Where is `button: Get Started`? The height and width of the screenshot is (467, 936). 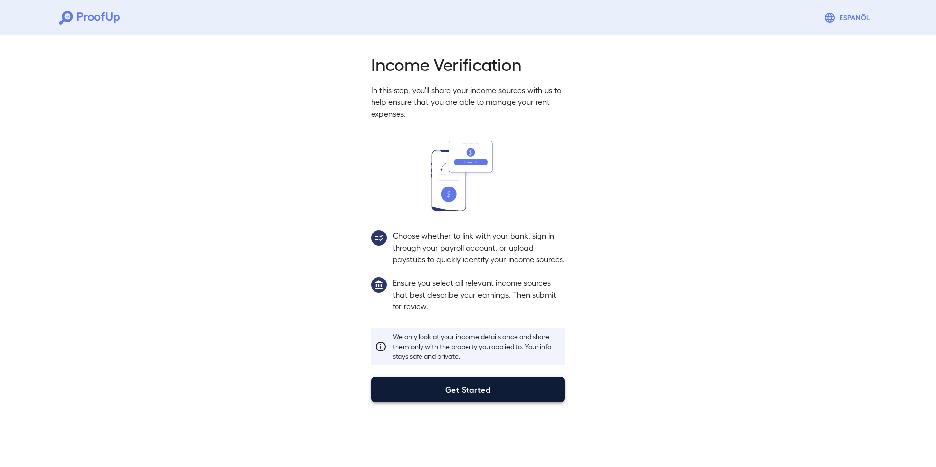 button: Get Started is located at coordinates (468, 390).